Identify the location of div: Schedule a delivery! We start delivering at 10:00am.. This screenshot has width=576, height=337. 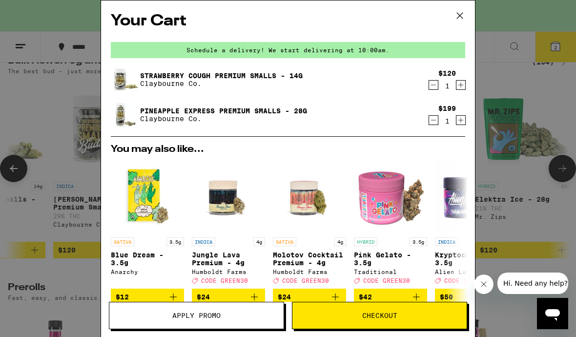
(288, 50).